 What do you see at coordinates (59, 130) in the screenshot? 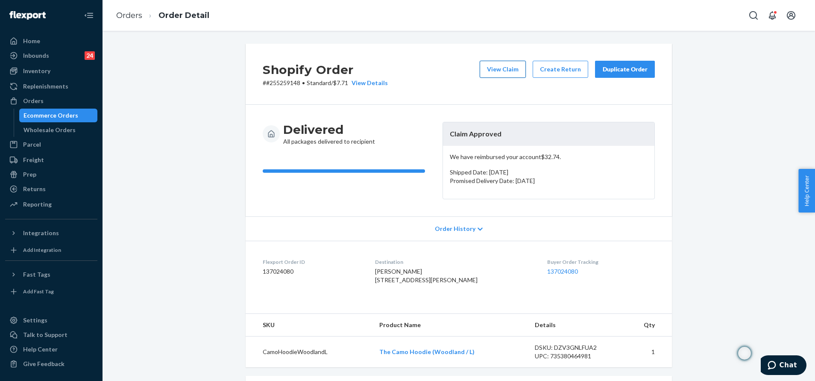
I see `a: Wholesale Orders` at bounding box center [59, 130].